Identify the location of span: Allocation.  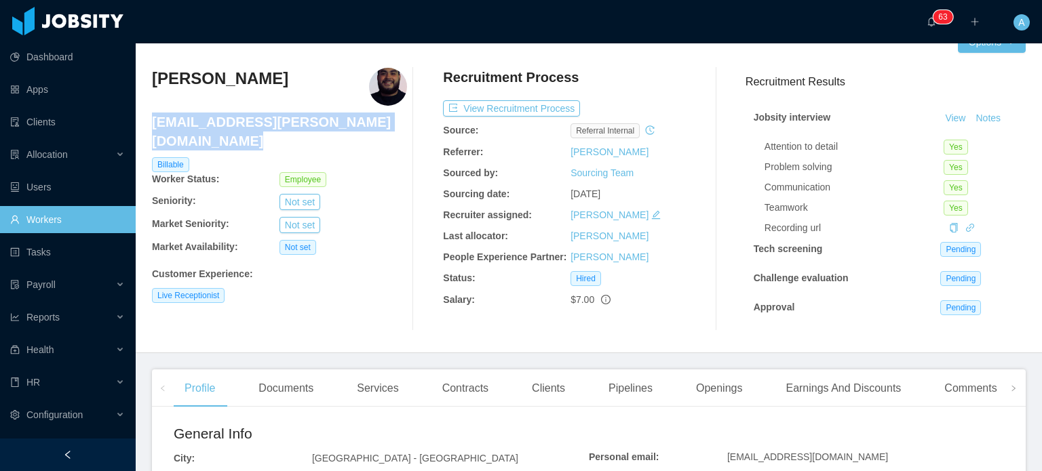
(47, 155).